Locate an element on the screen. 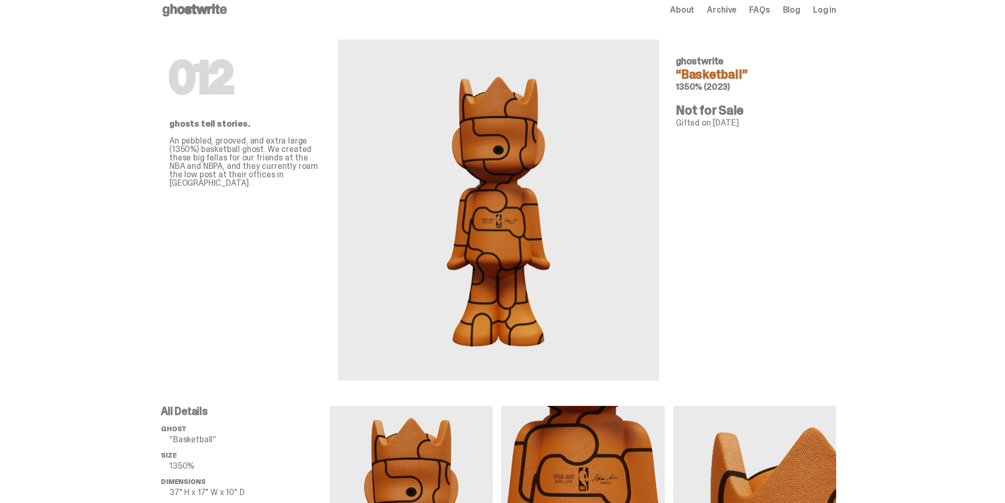 The image size is (1005, 503). p: ghosts tell stories. is located at coordinates (245, 124).